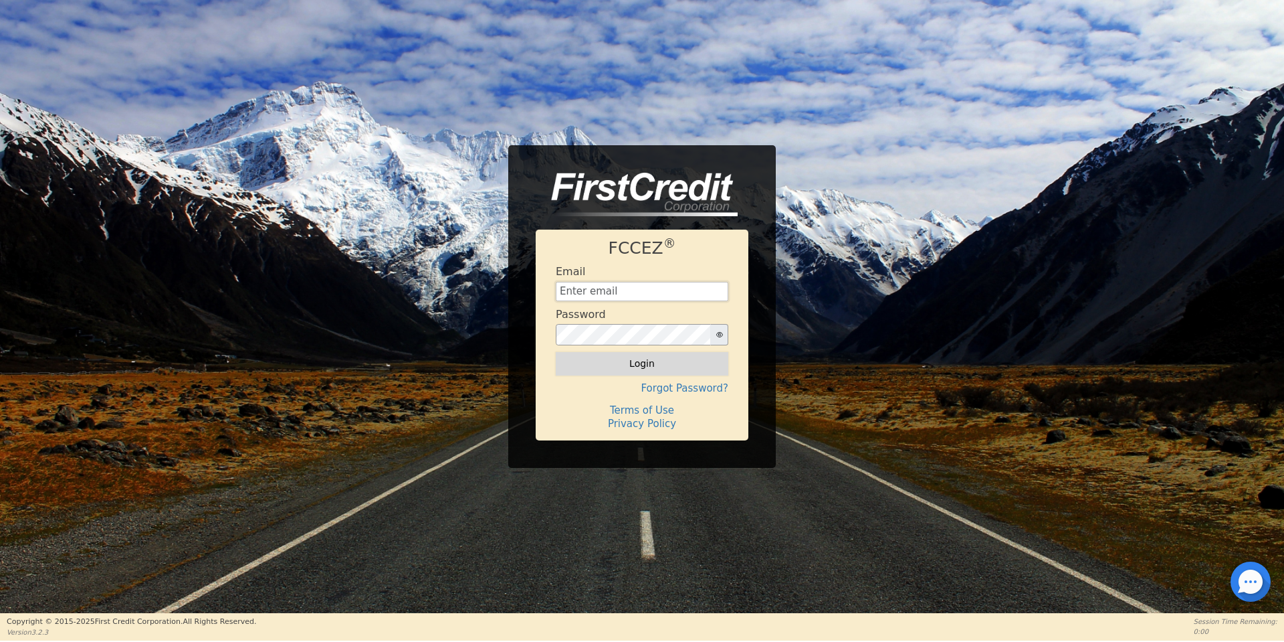 This screenshot has height=642, width=1284. I want to click on h4: Terms of Use, so click(642, 410).